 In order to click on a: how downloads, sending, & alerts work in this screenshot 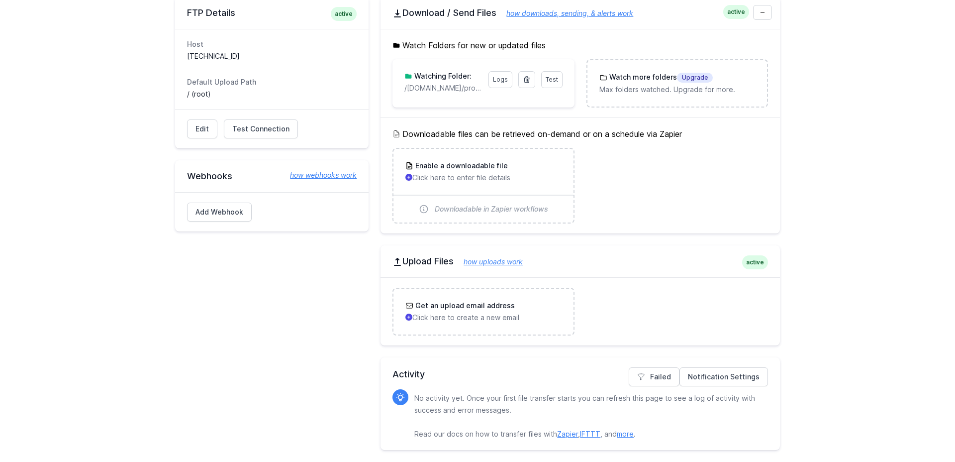, I will do `click(565, 13)`.